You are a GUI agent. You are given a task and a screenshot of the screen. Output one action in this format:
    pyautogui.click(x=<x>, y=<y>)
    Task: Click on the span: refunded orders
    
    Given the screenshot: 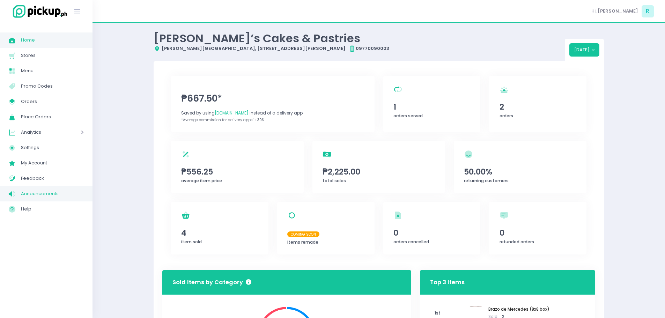 What is the action you would take?
    pyautogui.click(x=517, y=242)
    